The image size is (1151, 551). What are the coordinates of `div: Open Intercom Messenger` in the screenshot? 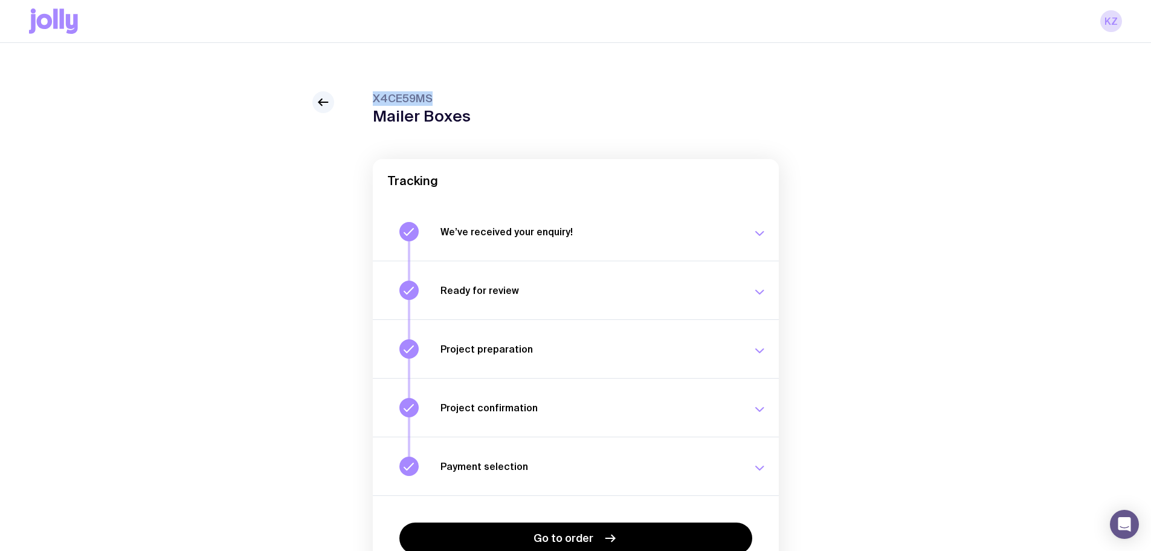 It's located at (1125, 524).